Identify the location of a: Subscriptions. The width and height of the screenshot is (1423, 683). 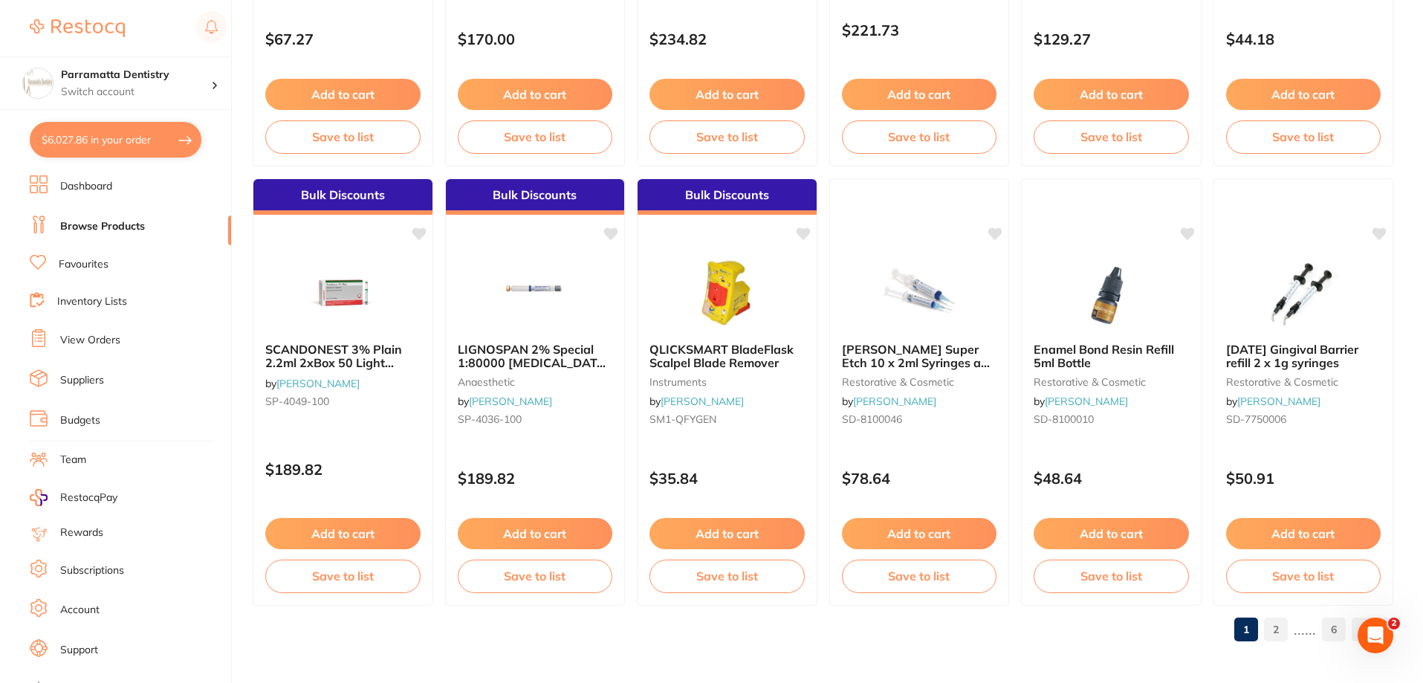
(92, 571).